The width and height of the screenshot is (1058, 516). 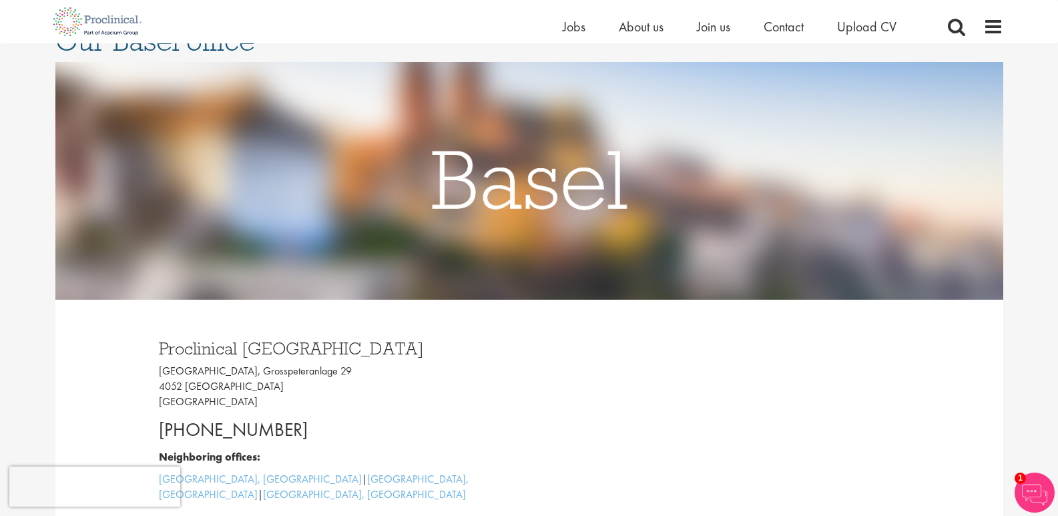 I want to click on span: 1, so click(x=1020, y=478).